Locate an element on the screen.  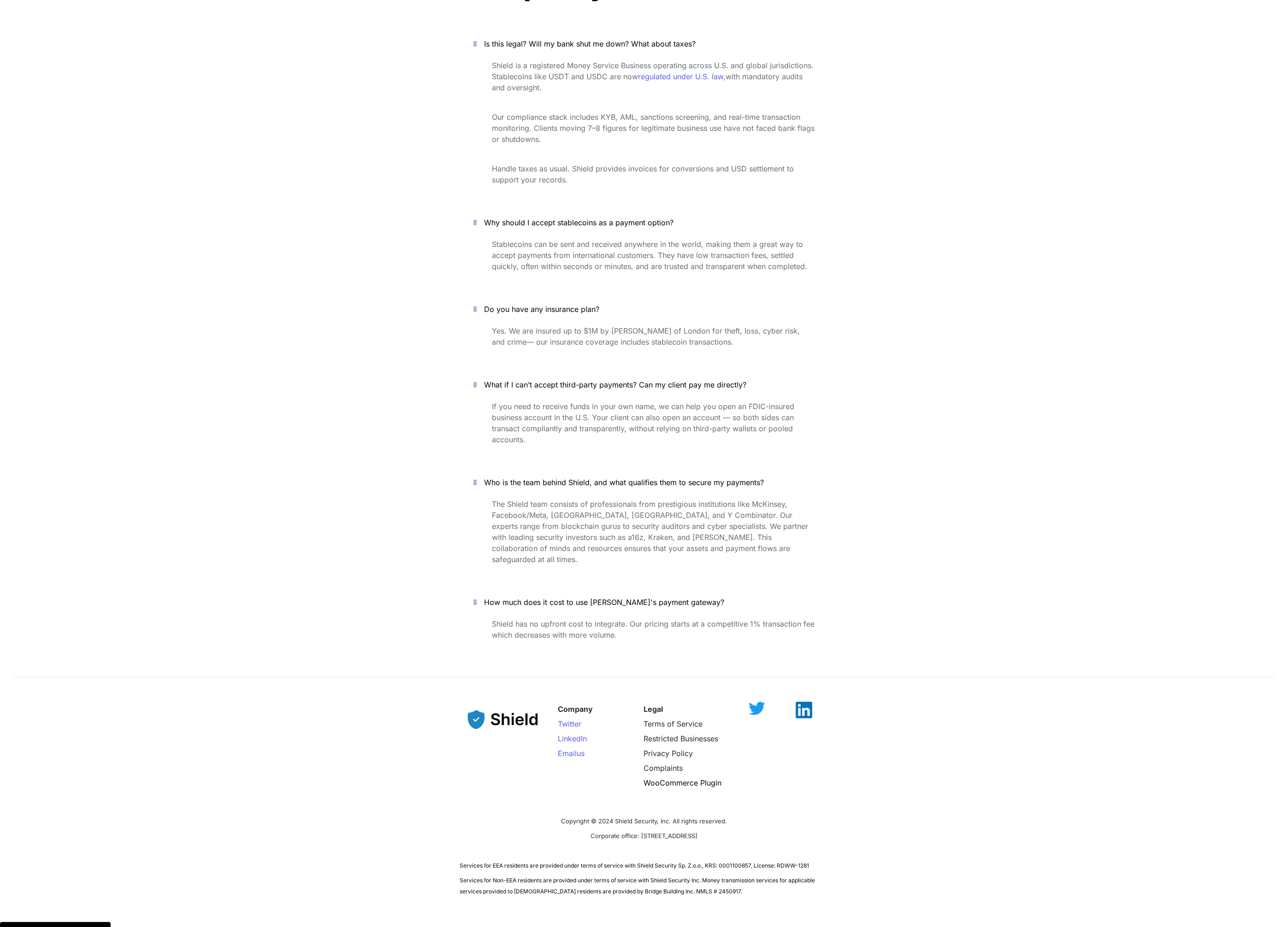
span: Terms of Service is located at coordinates (673, 724).